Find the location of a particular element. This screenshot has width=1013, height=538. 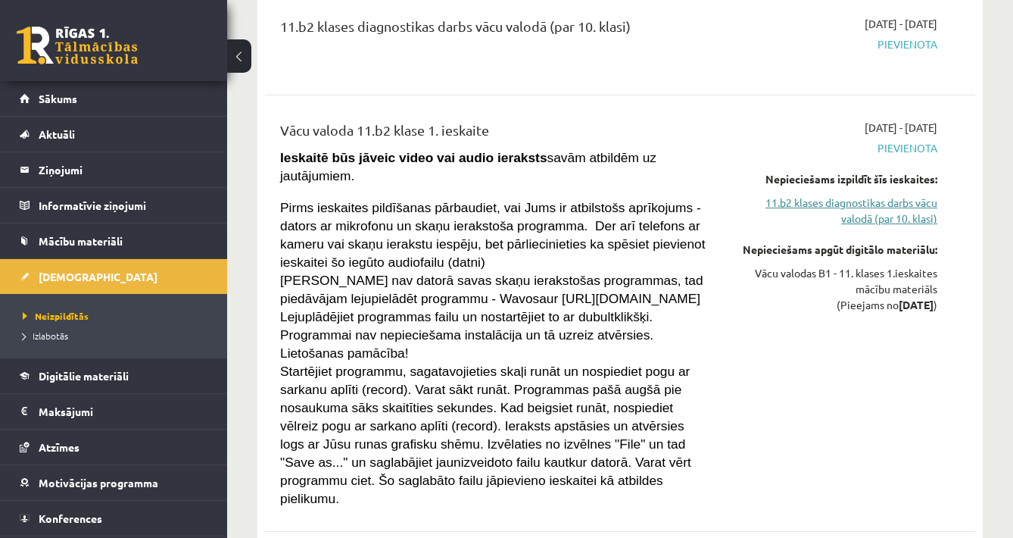

span: Izlabotās is located at coordinates (45, 335).